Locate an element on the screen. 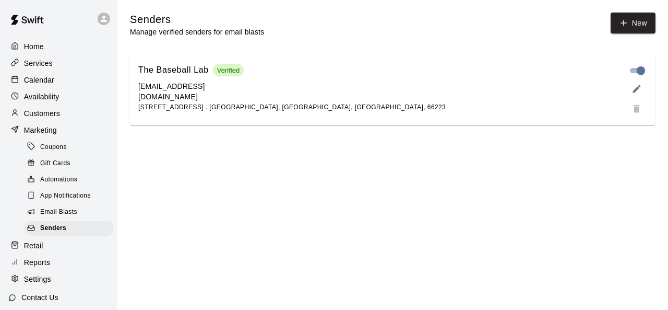 Image resolution: width=668 pixels, height=310 pixels. p: Calendar is located at coordinates (39, 80).